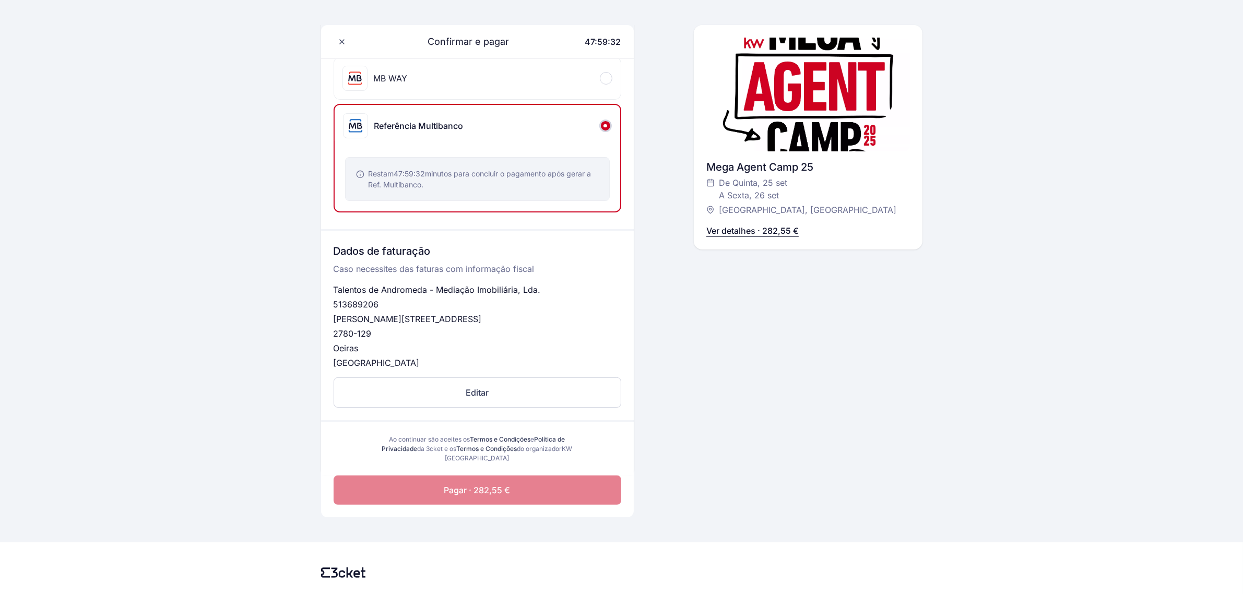 This screenshot has width=1243, height=594. I want to click on p: Ver detalhes · 282,55 €, so click(752, 231).